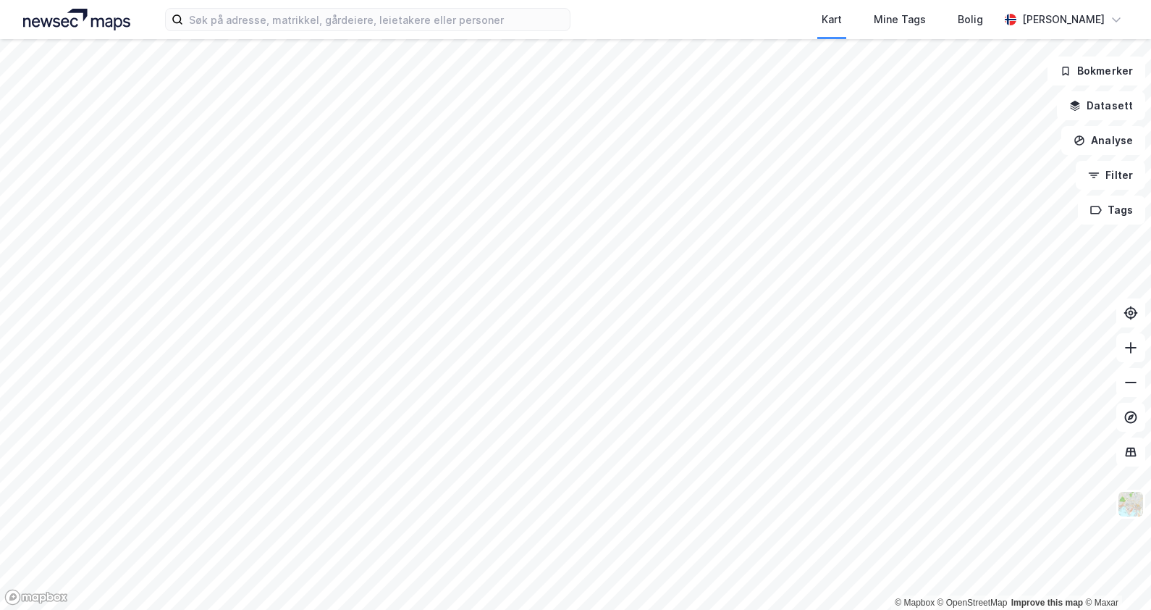 The image size is (1151, 610). What do you see at coordinates (1104, 140) in the screenshot?
I see `button: Analyse` at bounding box center [1104, 140].